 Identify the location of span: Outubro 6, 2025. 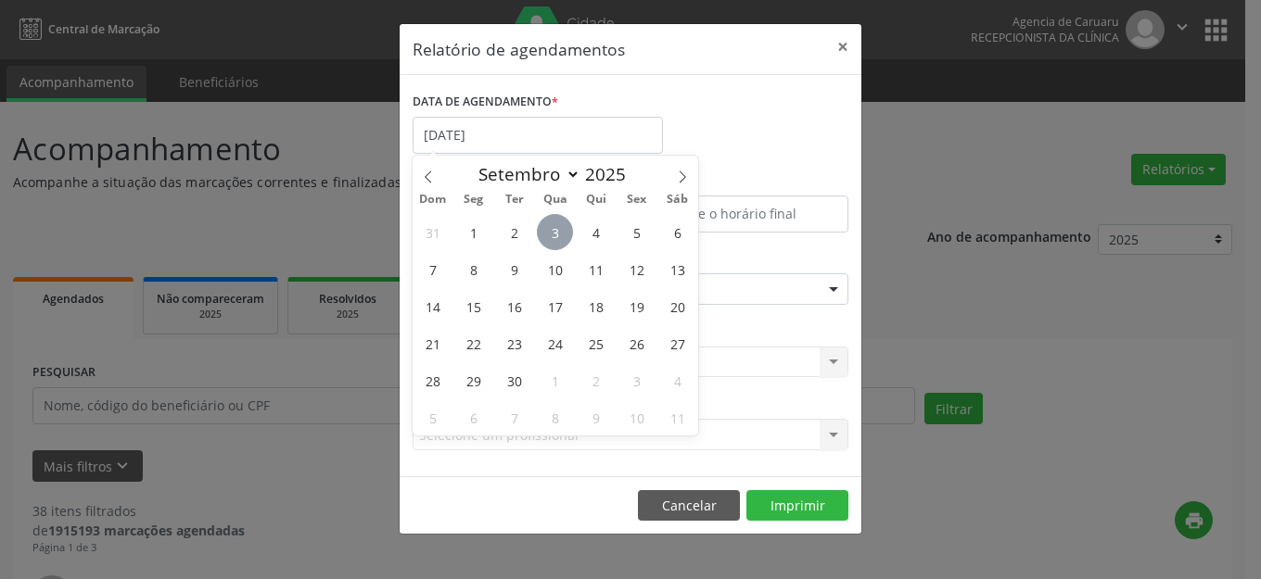
(473, 417).